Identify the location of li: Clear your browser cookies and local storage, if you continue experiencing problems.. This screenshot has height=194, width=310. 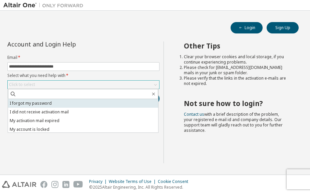
(235, 59).